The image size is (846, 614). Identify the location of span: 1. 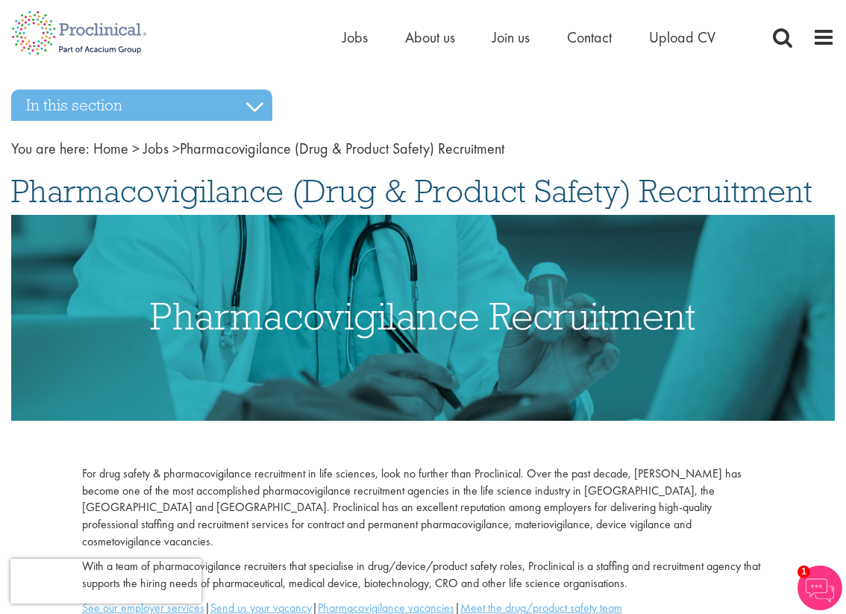
(803, 571).